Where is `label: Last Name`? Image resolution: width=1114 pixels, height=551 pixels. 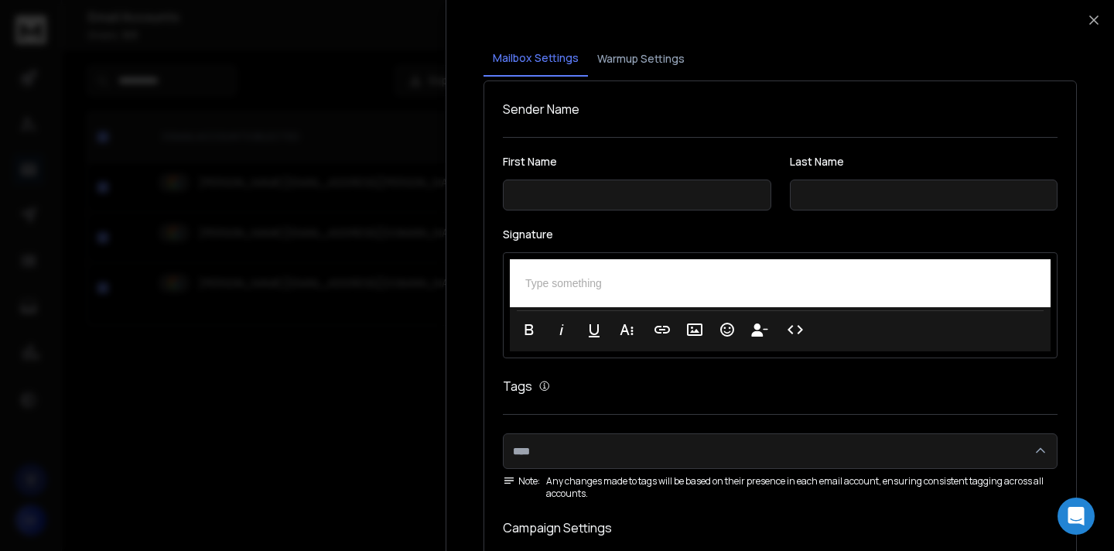 label: Last Name is located at coordinates (923, 162).